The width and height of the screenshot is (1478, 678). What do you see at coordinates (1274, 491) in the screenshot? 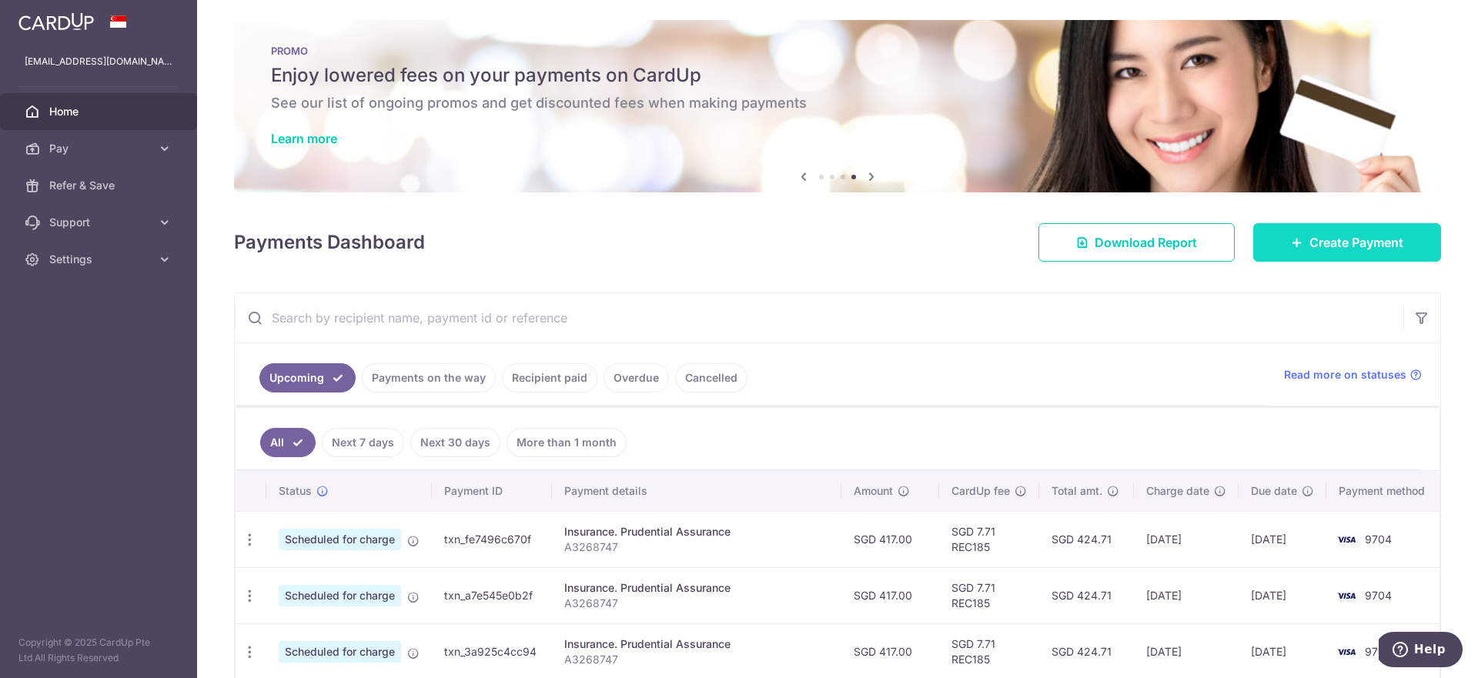
I see `span: Due date` at bounding box center [1274, 491].